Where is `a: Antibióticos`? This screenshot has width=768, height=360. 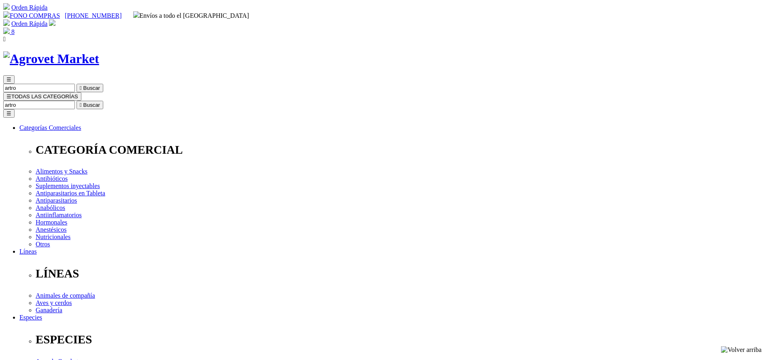 a: Antibióticos is located at coordinates (51, 178).